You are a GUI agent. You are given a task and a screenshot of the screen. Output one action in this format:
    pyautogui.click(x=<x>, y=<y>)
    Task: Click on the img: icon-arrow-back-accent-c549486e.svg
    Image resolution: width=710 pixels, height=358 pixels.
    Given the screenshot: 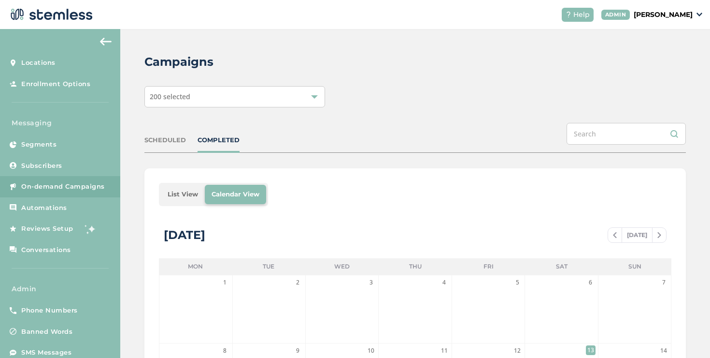 What is the action you would take?
    pyautogui.click(x=106, y=42)
    